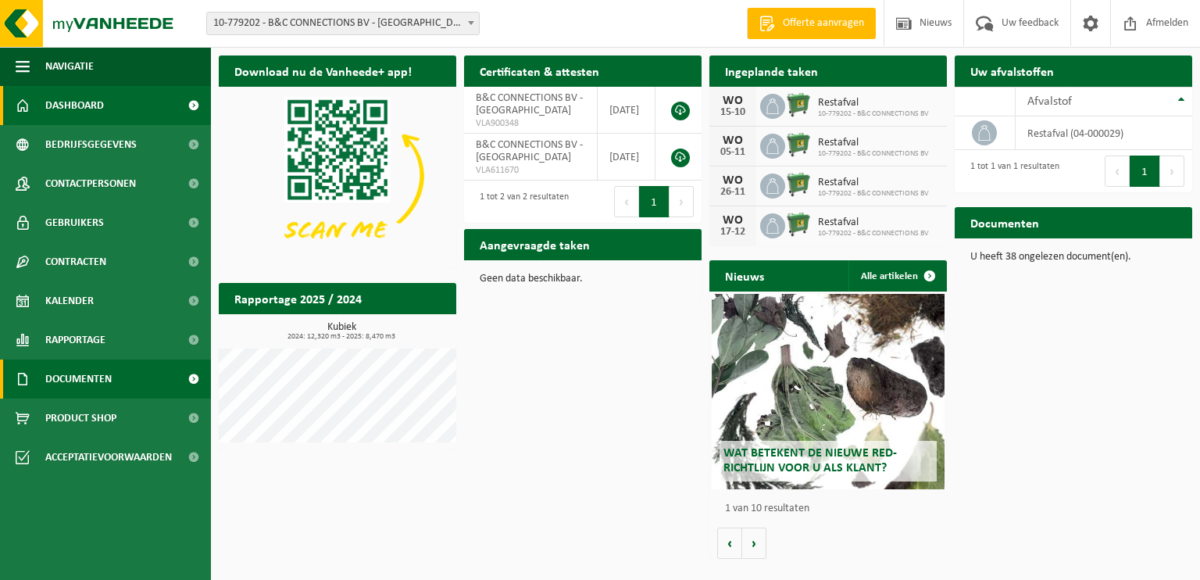 This screenshot has width=1200, height=580. I want to click on span: VLA900348, so click(531, 123).